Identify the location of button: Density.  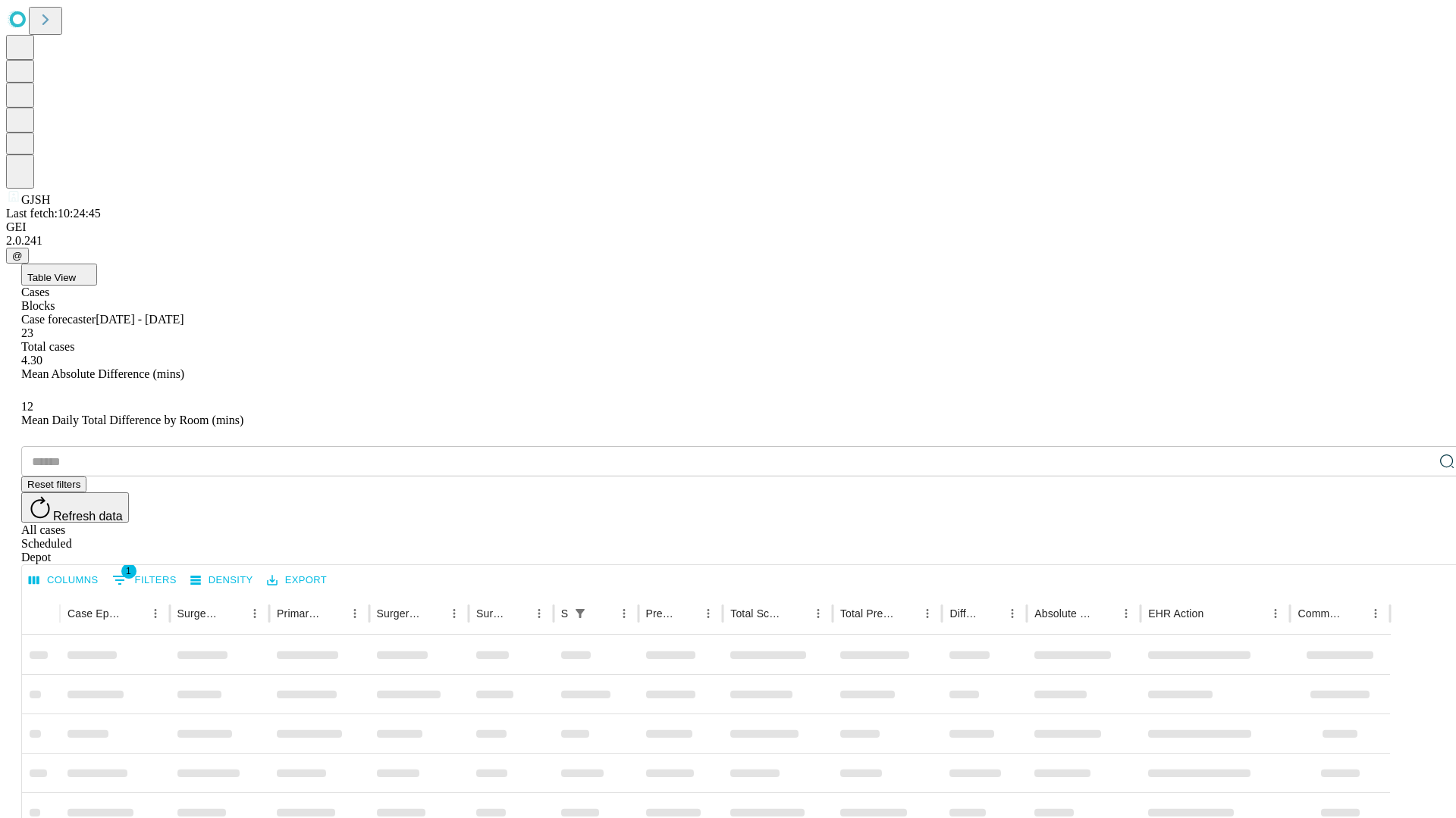
(222, 580).